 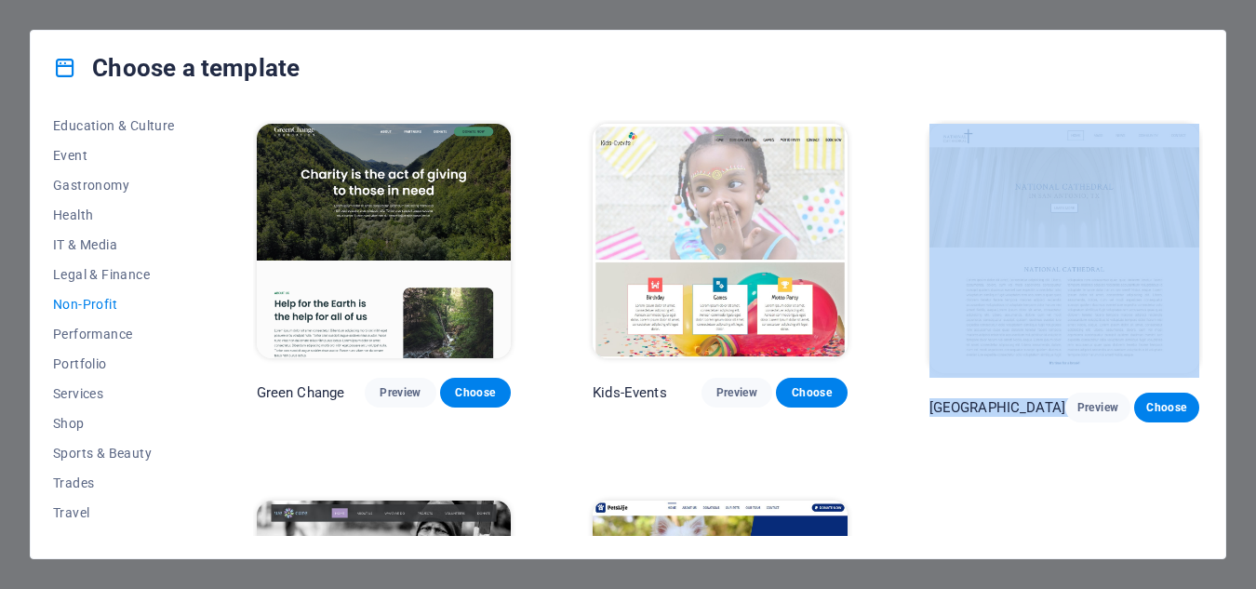 What do you see at coordinates (383, 241) in the screenshot?
I see `img: Green Change` at bounding box center [383, 241].